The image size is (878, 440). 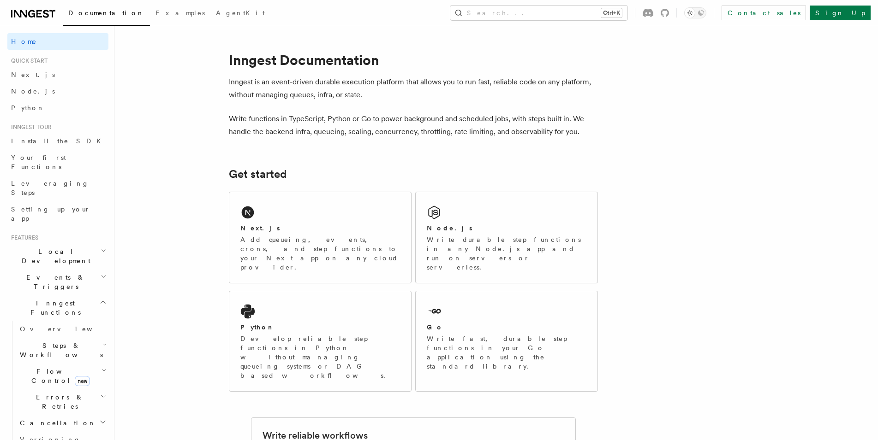 I want to click on span: Cancellation, so click(x=56, y=423).